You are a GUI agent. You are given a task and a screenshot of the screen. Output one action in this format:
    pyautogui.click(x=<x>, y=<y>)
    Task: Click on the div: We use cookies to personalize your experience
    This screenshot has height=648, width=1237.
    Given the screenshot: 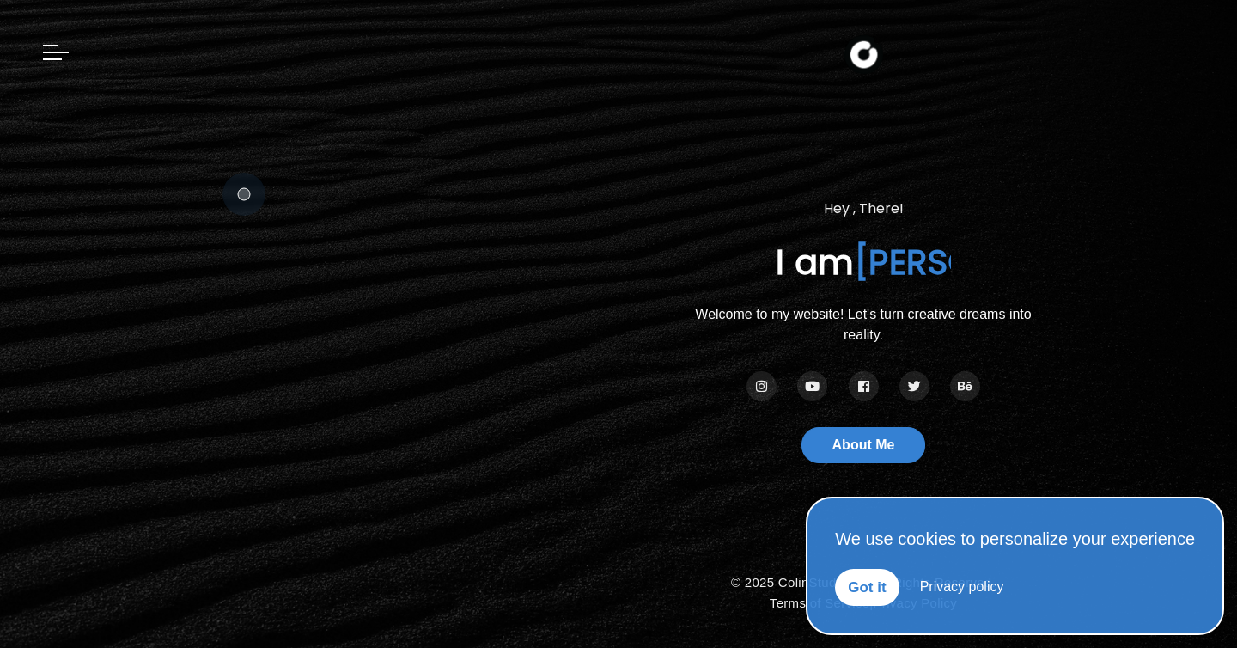 What is the action you would take?
    pyautogui.click(x=1014, y=538)
    